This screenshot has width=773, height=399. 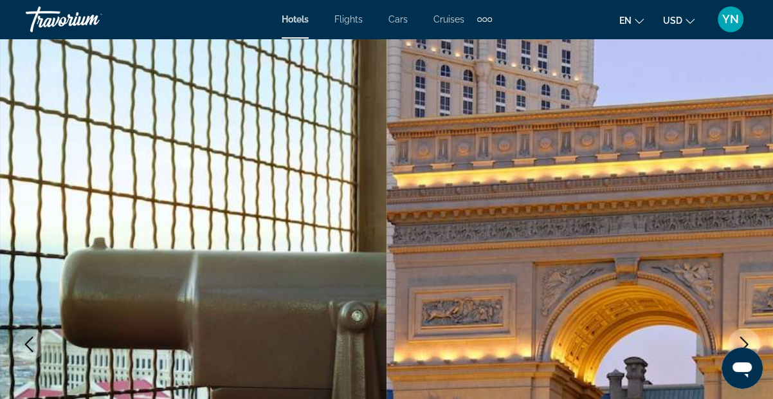 What do you see at coordinates (484, 19) in the screenshot?
I see `button: Extra navigation items` at bounding box center [484, 19].